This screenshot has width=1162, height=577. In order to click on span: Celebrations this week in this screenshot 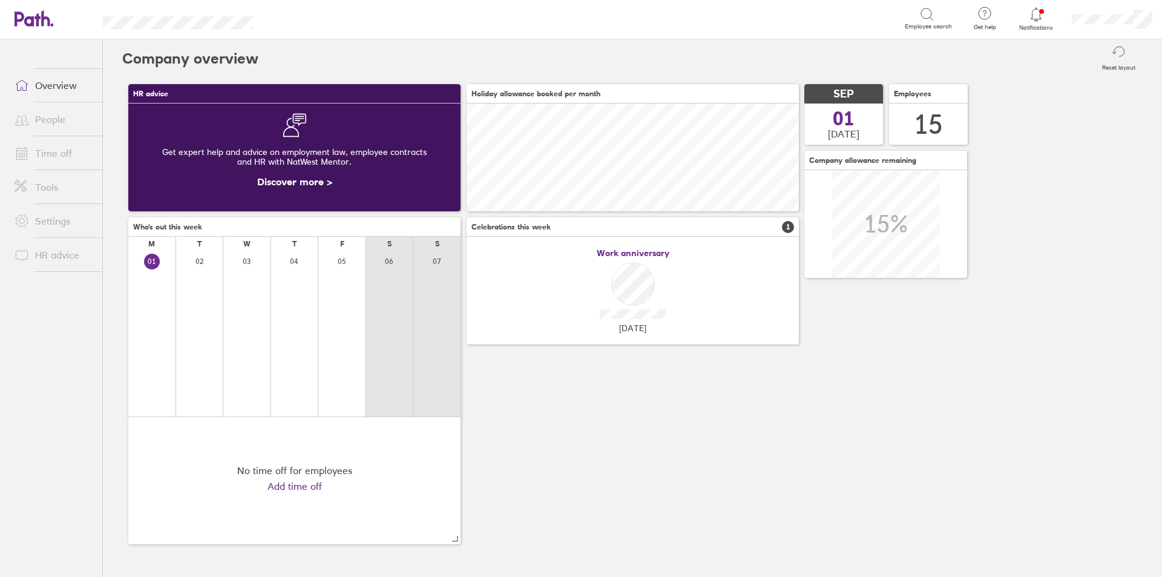, I will do `click(511, 227)`.